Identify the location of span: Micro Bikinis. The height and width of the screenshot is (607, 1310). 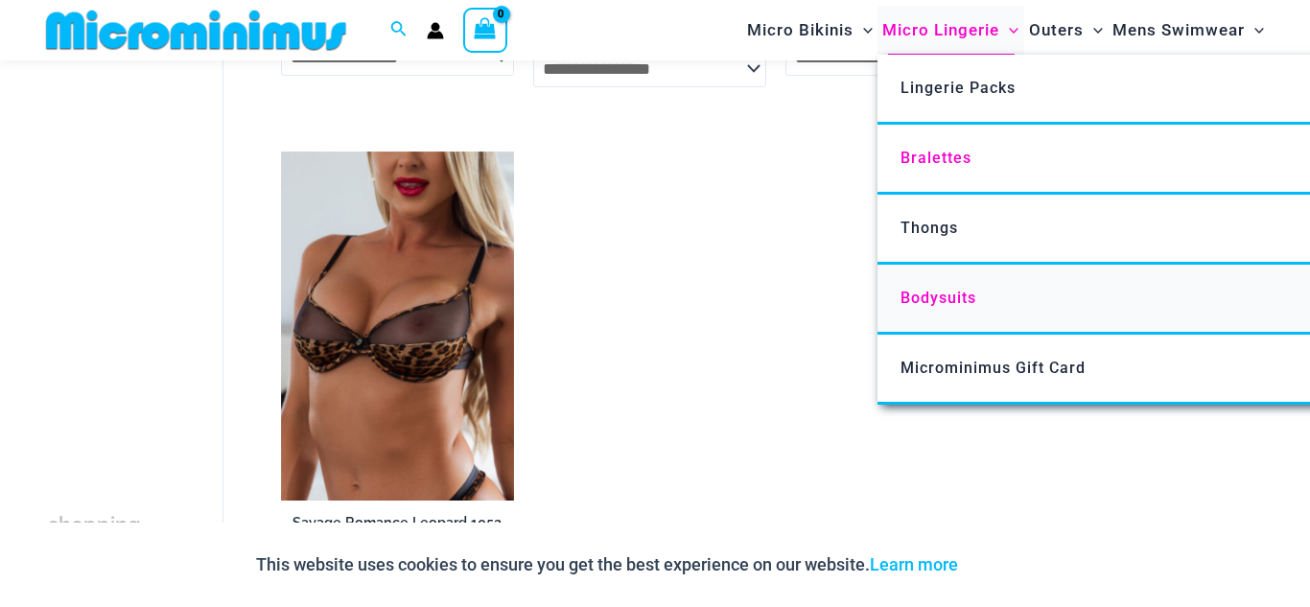
(800, 30).